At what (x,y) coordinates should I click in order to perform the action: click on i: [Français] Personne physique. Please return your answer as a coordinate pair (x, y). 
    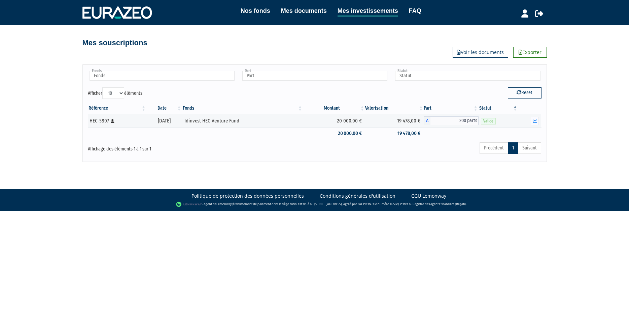
    Looking at the image, I should click on (112, 121).